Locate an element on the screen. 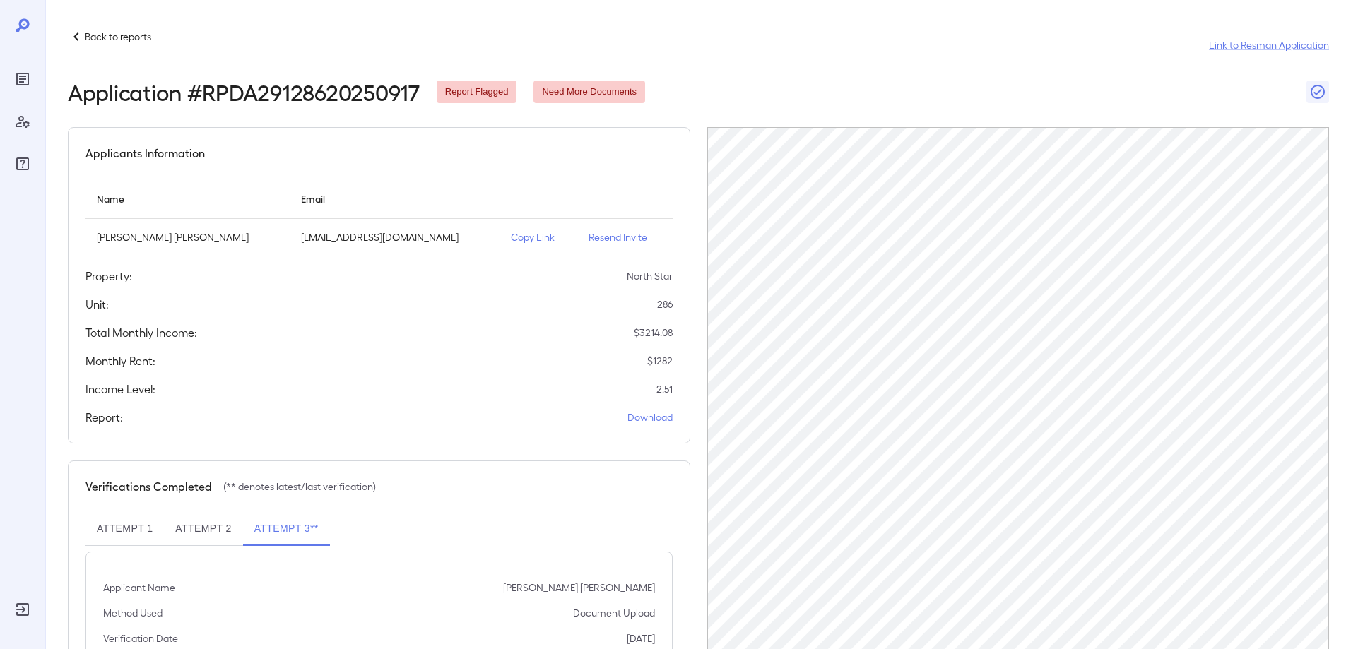  h5: Unit: is located at coordinates (97, 305).